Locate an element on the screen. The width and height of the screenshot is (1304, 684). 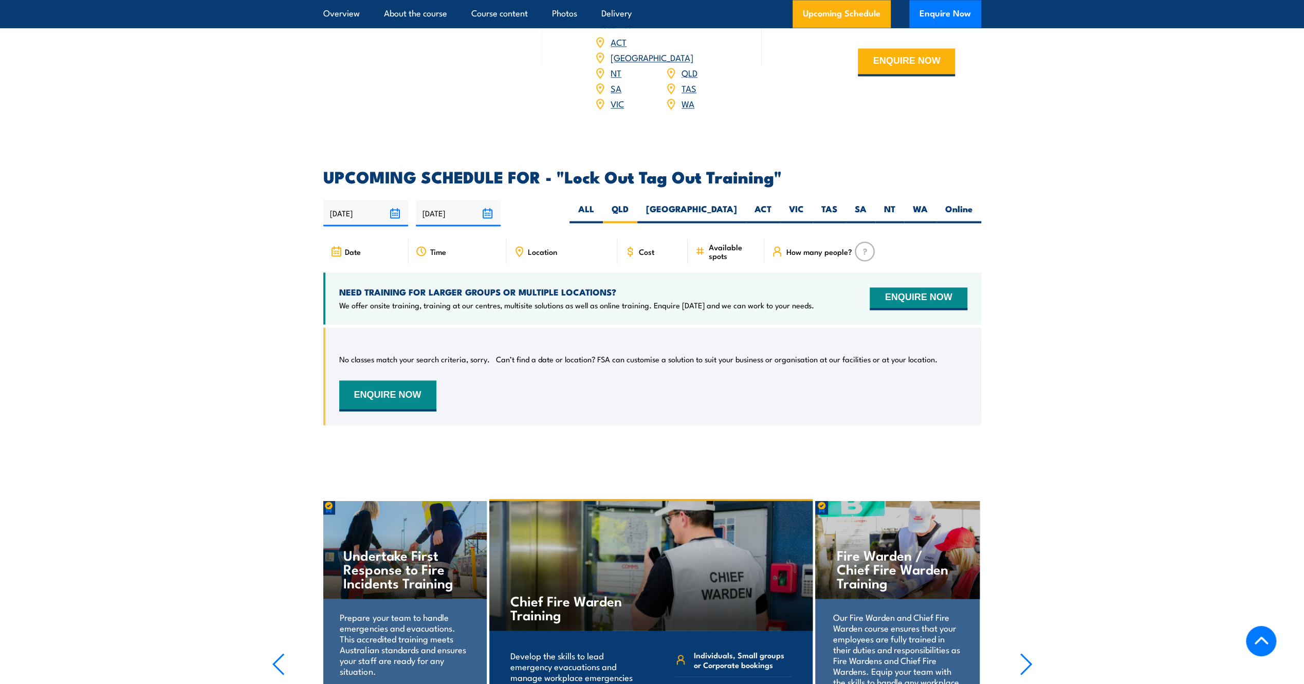
p: Prepare your team to handle emergencies and evacuations. This accredited training meets Australia... is located at coordinates (404, 643).